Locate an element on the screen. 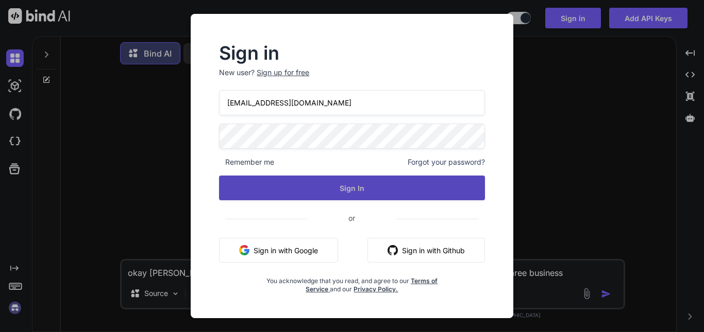 The width and height of the screenshot is (704, 332). span: or is located at coordinates (351, 218).